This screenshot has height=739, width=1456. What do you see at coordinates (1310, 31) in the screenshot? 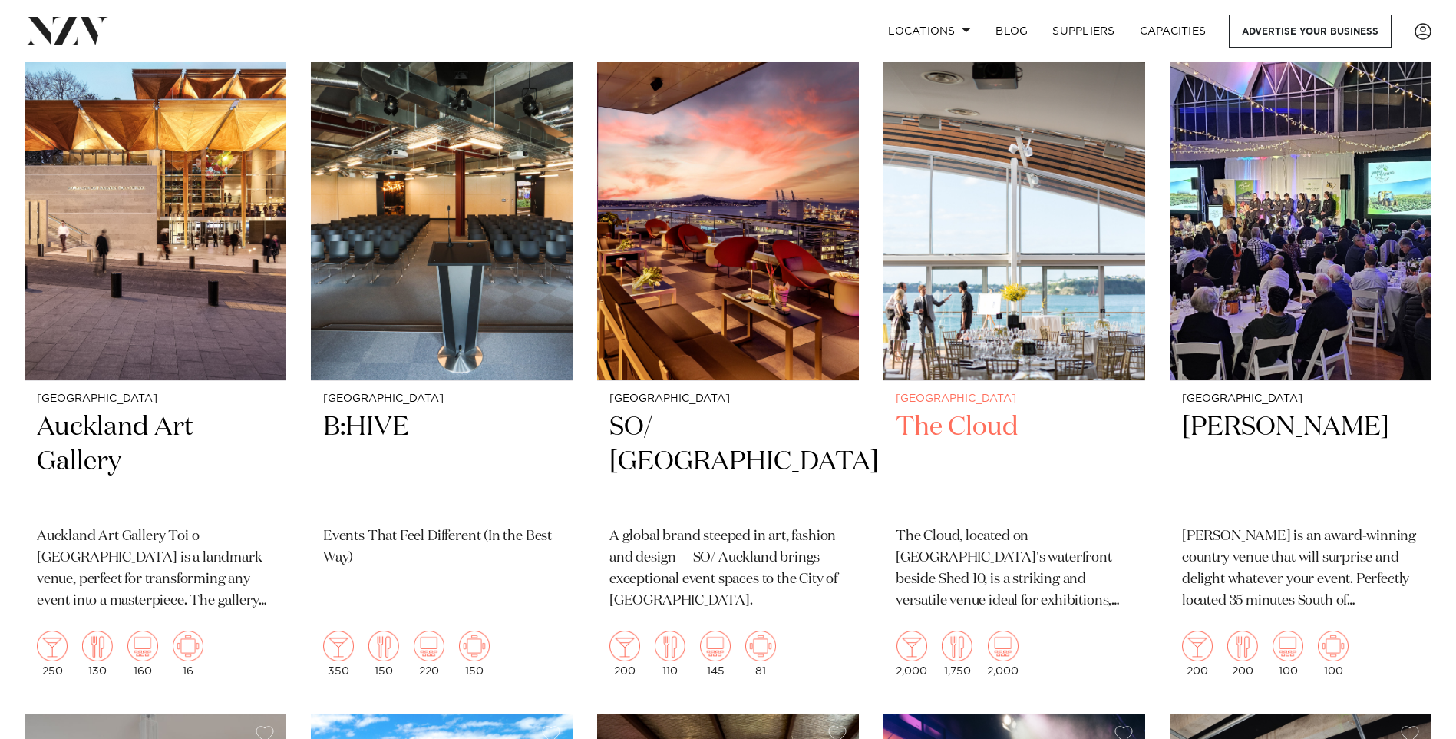
I see `a: Advertise your business` at bounding box center [1310, 31].